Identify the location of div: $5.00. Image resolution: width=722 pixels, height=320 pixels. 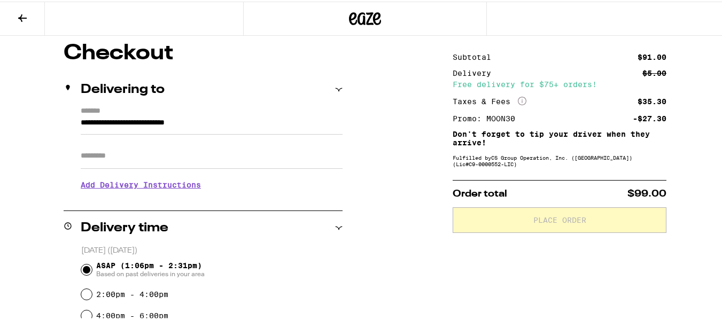
(654, 72).